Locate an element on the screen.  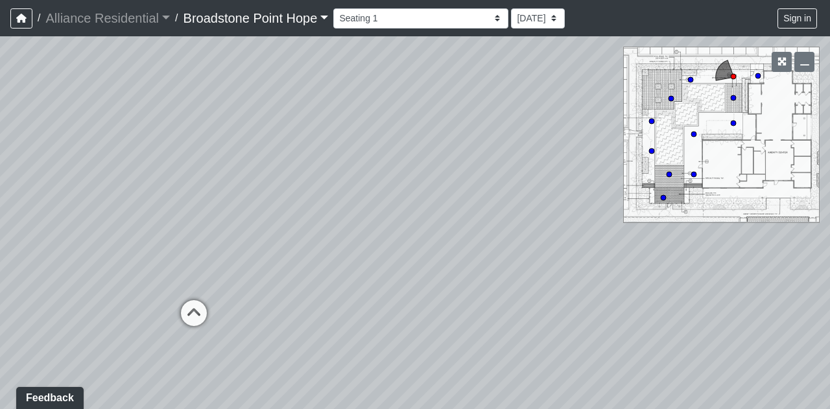
button: Feedback is located at coordinates (40, 15).